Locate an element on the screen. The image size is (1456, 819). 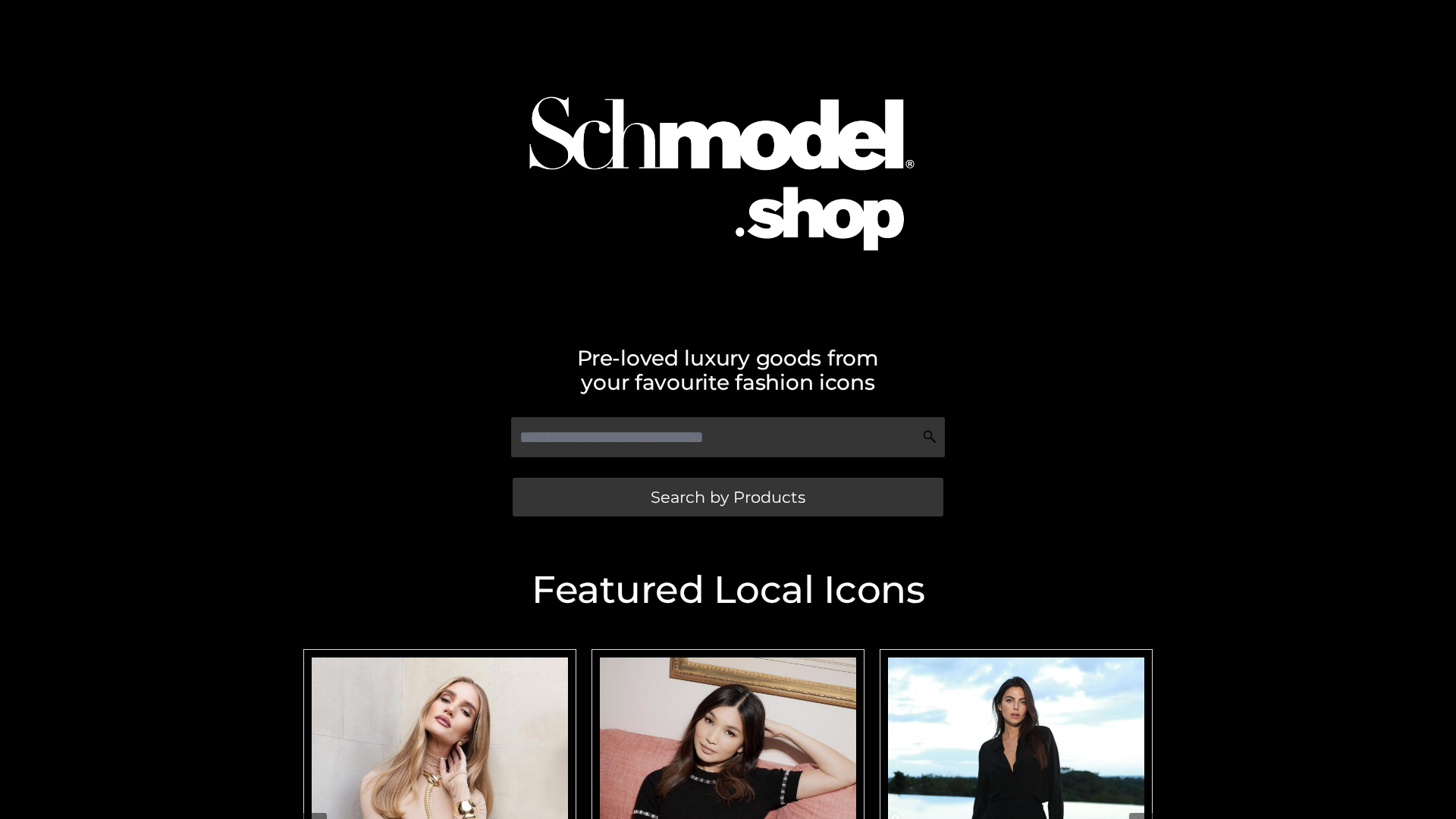
h2: Featured Local Icons​ is located at coordinates (728, 590).